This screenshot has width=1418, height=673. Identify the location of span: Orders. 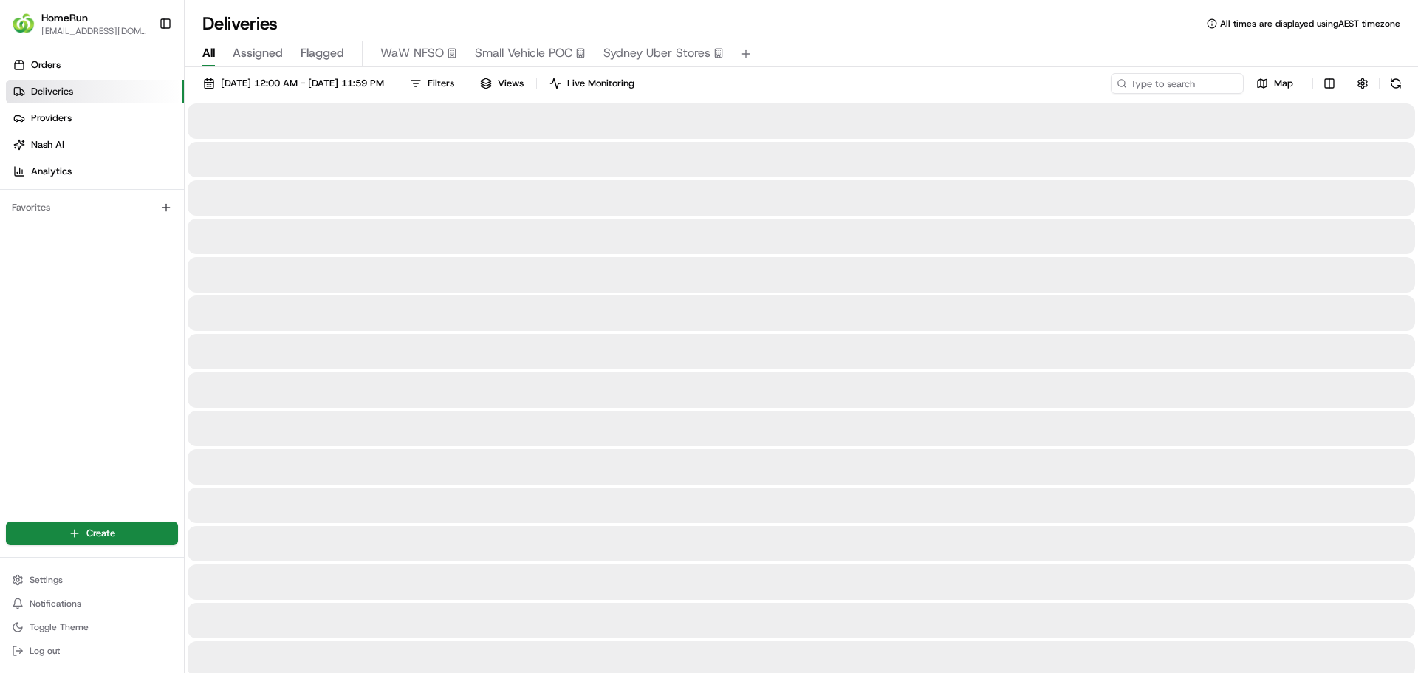
(46, 65).